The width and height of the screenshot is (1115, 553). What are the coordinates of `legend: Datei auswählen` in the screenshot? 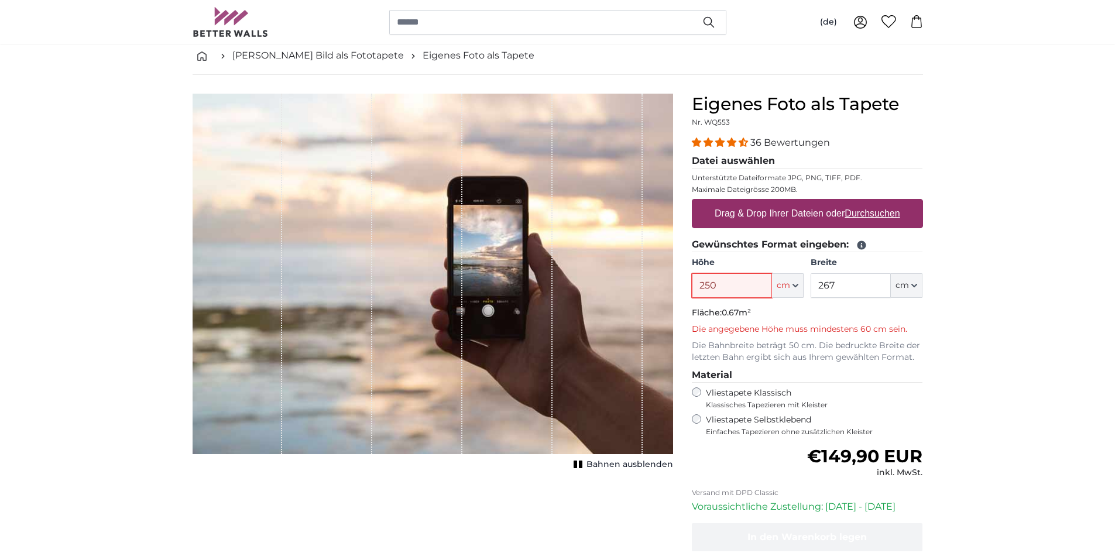 It's located at (807, 161).